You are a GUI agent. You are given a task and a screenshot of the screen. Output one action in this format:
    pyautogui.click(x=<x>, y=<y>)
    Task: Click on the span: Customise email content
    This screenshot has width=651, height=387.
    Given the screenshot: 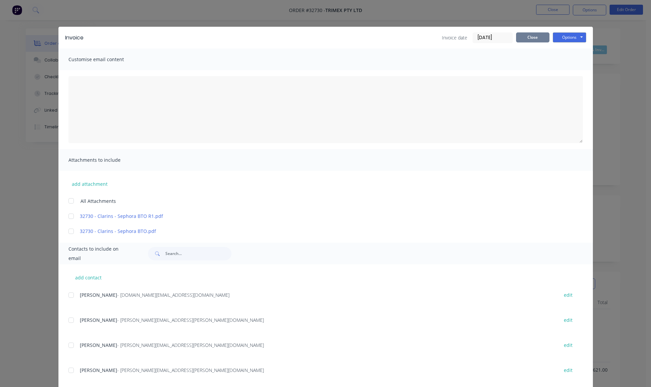 What is the action you would take?
    pyautogui.click(x=105, y=59)
    